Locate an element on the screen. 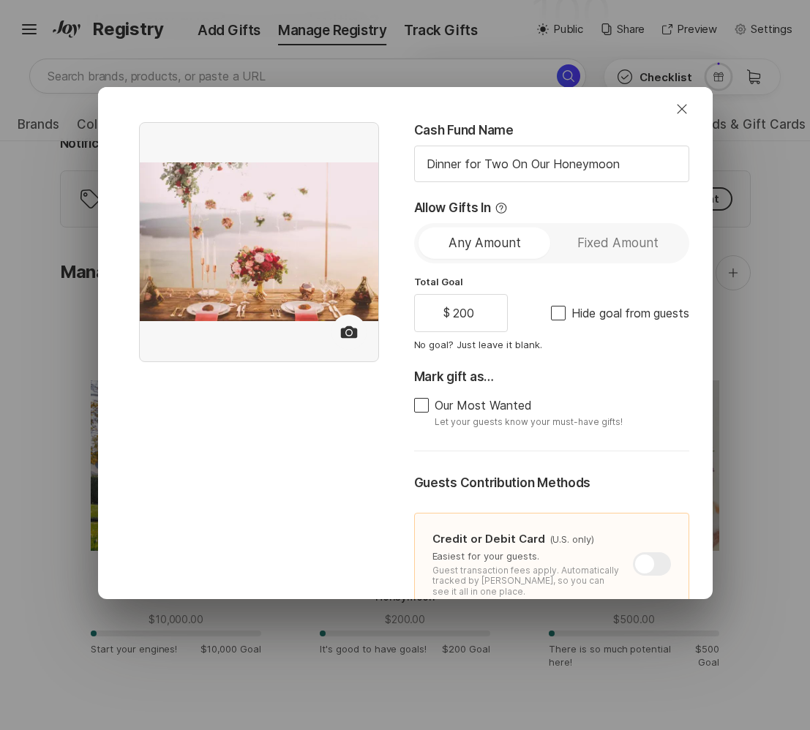  p: Let your guests know your must-have gifts! is located at coordinates (562, 422).